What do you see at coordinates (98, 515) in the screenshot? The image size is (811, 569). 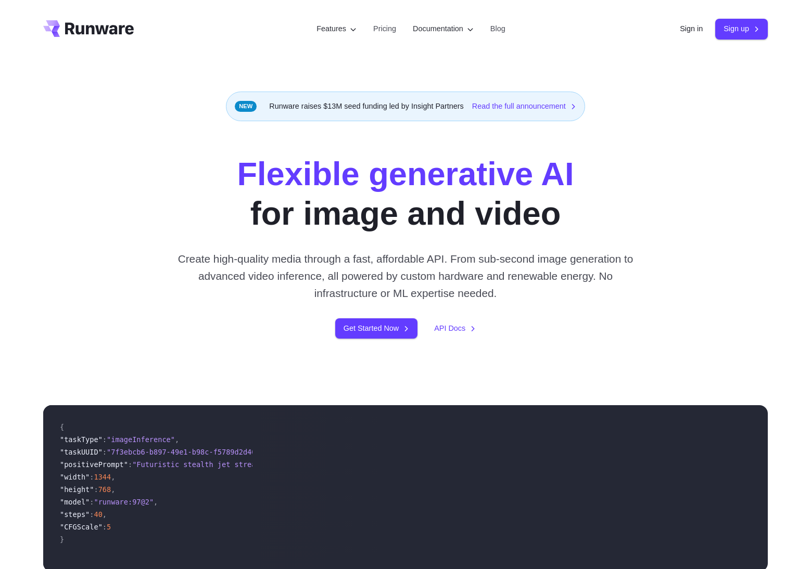 I see `span: 40` at bounding box center [98, 515].